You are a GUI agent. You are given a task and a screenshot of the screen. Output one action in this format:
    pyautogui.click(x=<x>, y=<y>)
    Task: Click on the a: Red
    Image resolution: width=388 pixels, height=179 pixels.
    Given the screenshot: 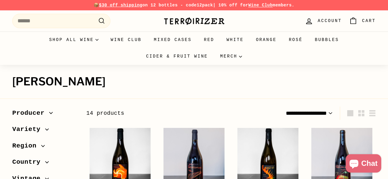 What is the action you would take?
    pyautogui.click(x=209, y=40)
    